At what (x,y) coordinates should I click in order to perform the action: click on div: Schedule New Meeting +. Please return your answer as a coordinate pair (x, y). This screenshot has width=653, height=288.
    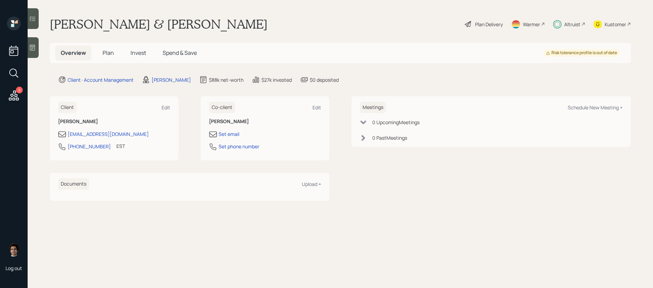
    Looking at the image, I should click on (595, 107).